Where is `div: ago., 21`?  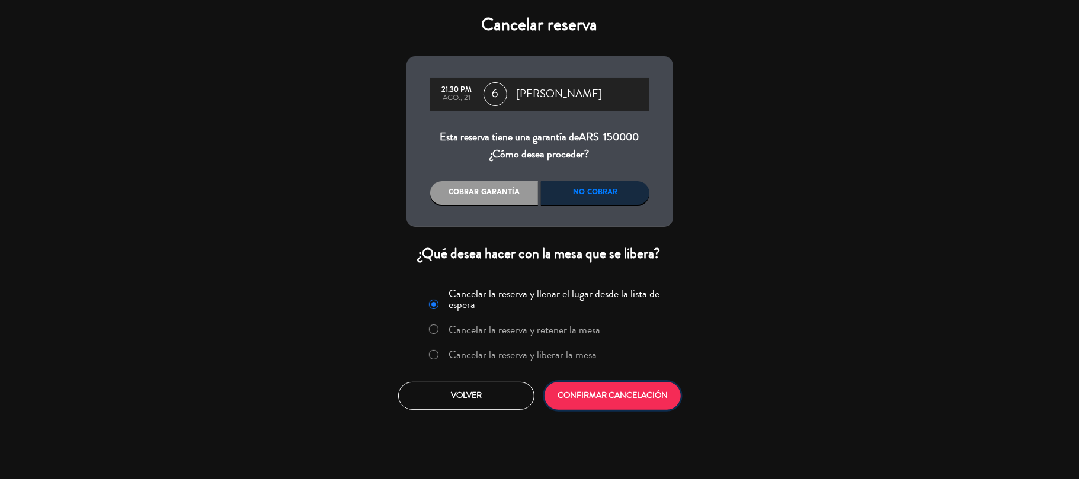
div: ago., 21 is located at coordinates (457, 98).